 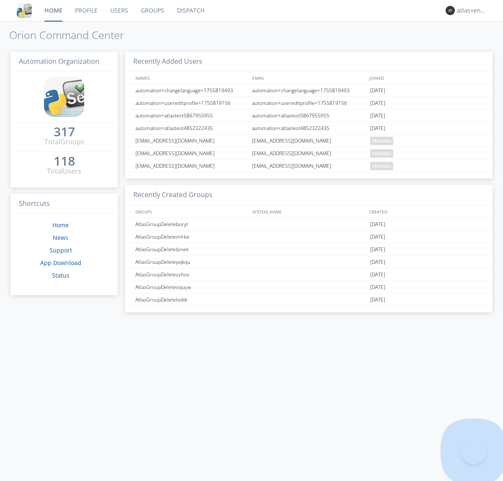 What do you see at coordinates (191, 211) in the screenshot?
I see `div: GROUPS` at bounding box center [191, 211].